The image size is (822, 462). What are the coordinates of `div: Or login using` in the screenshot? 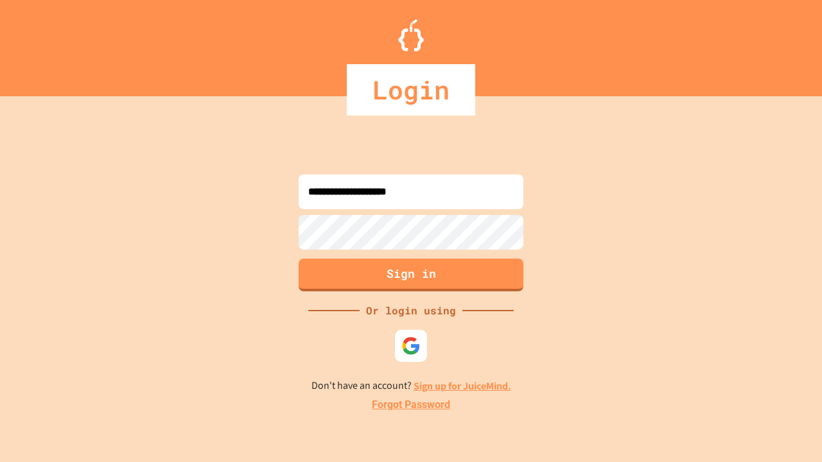 It's located at (411, 311).